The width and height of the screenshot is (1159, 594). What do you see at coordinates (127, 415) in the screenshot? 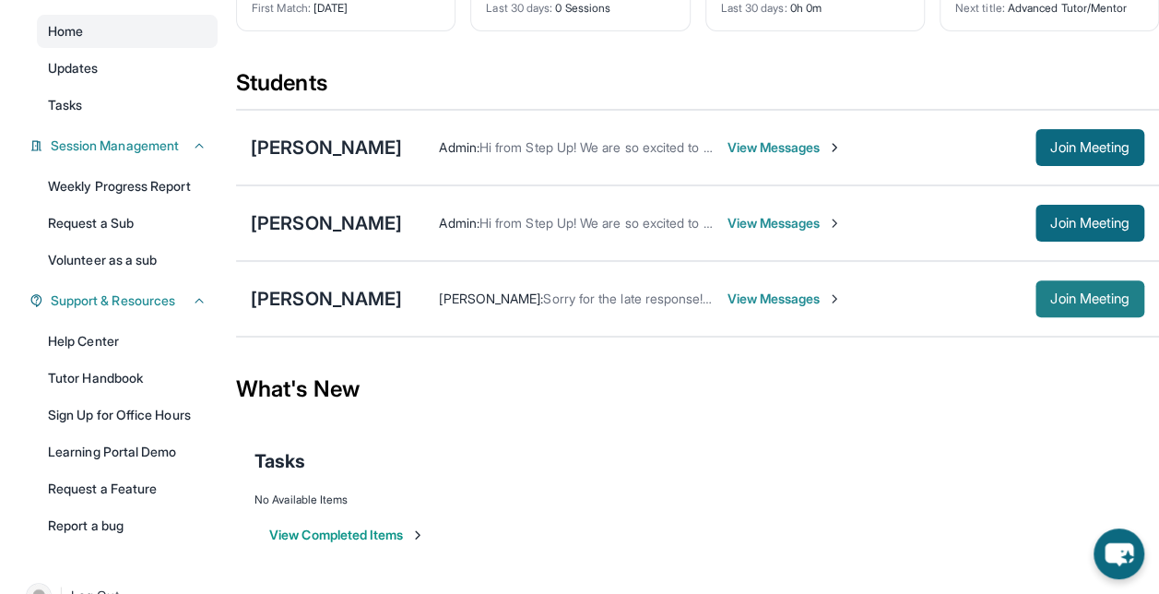
I see `a: Sign Up for Office Hours` at bounding box center [127, 415].